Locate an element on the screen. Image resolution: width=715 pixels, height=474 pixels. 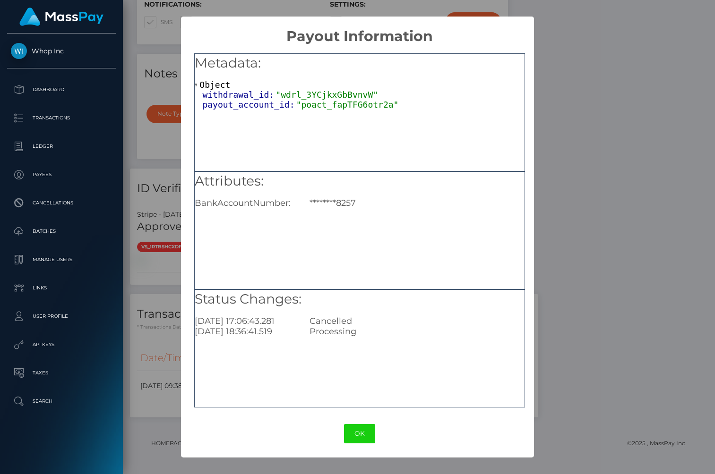
p: Payees is located at coordinates (61, 175).